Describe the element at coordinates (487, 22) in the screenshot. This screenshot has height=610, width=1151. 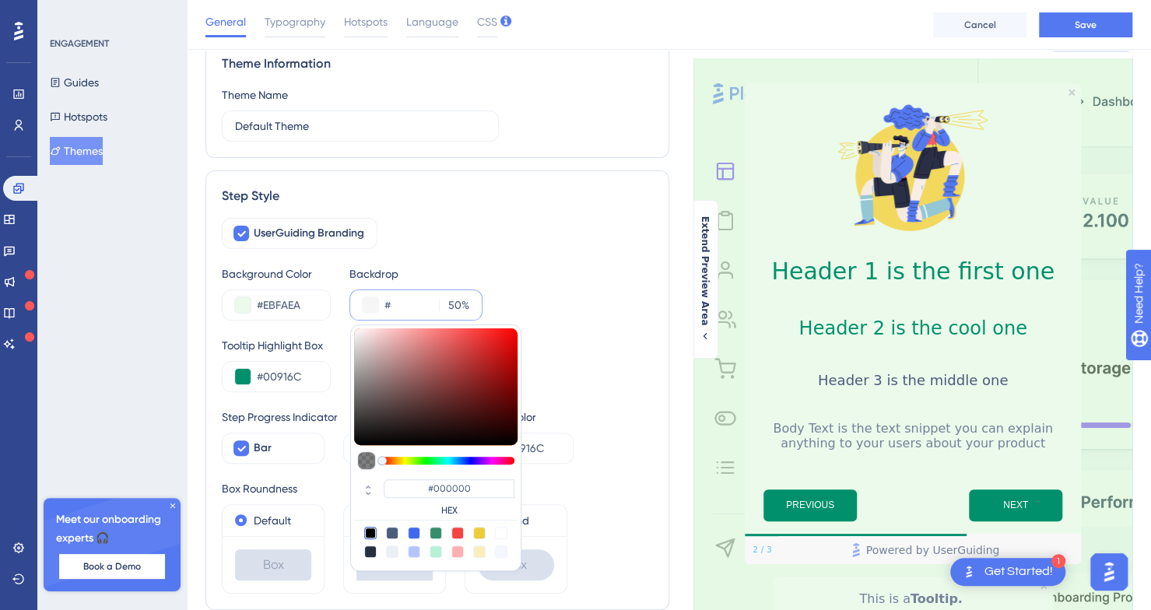
I see `span: CSS` at that location.